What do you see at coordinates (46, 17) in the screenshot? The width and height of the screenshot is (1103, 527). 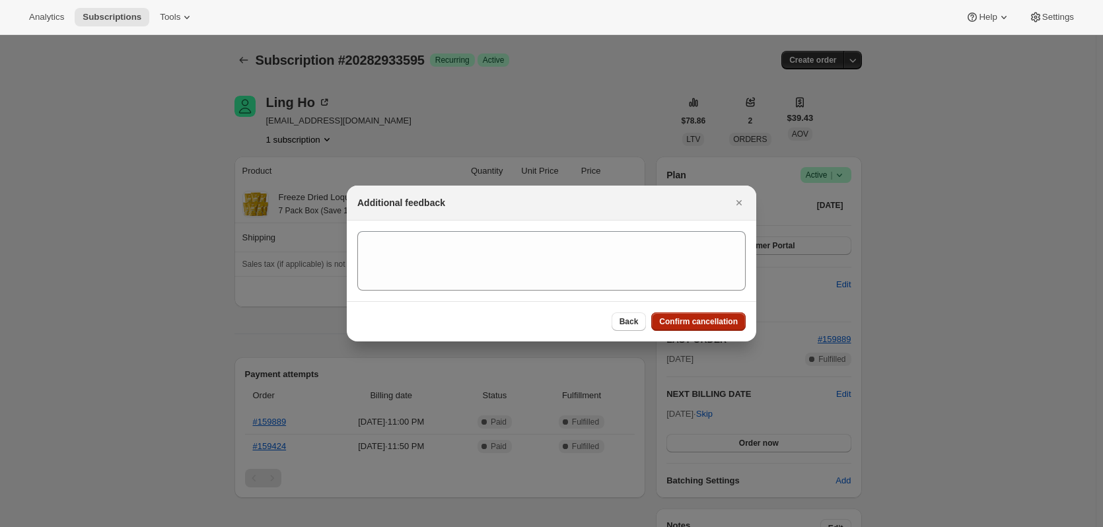 I see `span: Analytics` at bounding box center [46, 17].